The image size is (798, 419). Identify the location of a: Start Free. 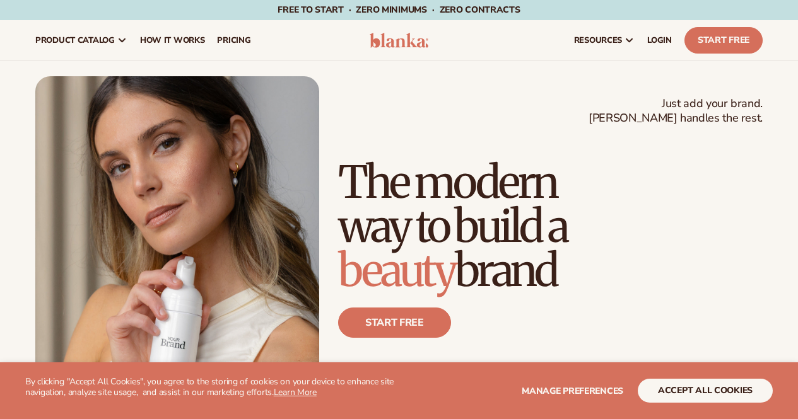
(724, 40).